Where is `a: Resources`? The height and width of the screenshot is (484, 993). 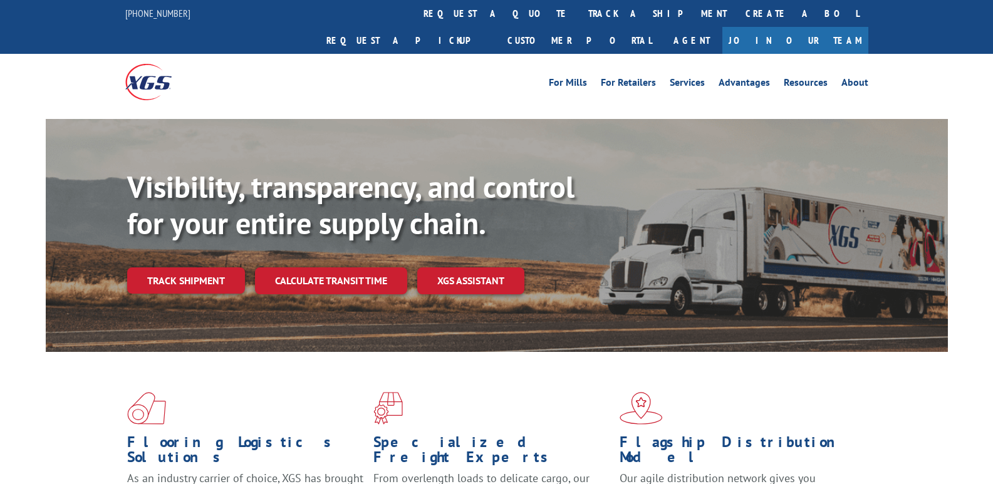 a: Resources is located at coordinates (806, 85).